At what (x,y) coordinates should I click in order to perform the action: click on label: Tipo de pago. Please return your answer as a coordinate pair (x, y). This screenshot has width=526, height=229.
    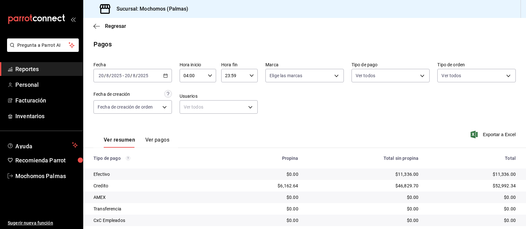
    Looking at the image, I should click on (391, 65).